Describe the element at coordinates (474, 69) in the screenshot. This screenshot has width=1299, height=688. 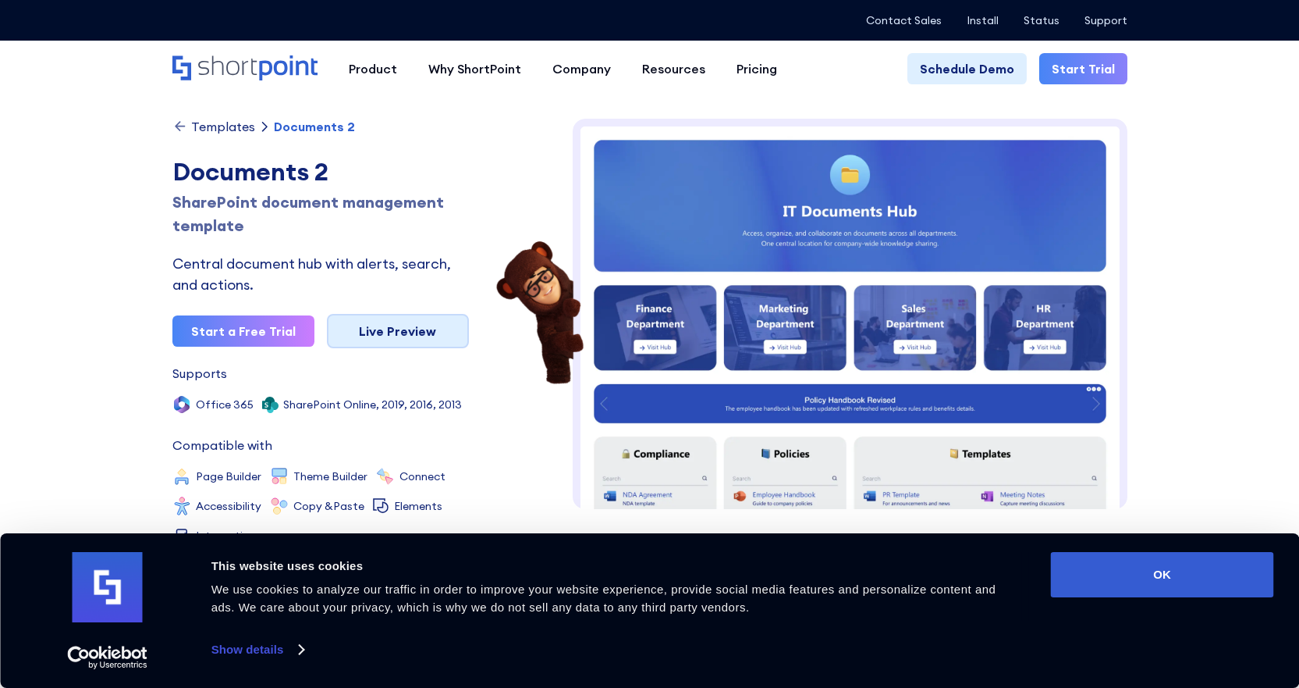
I see `a: Why ShortPoint` at that location.